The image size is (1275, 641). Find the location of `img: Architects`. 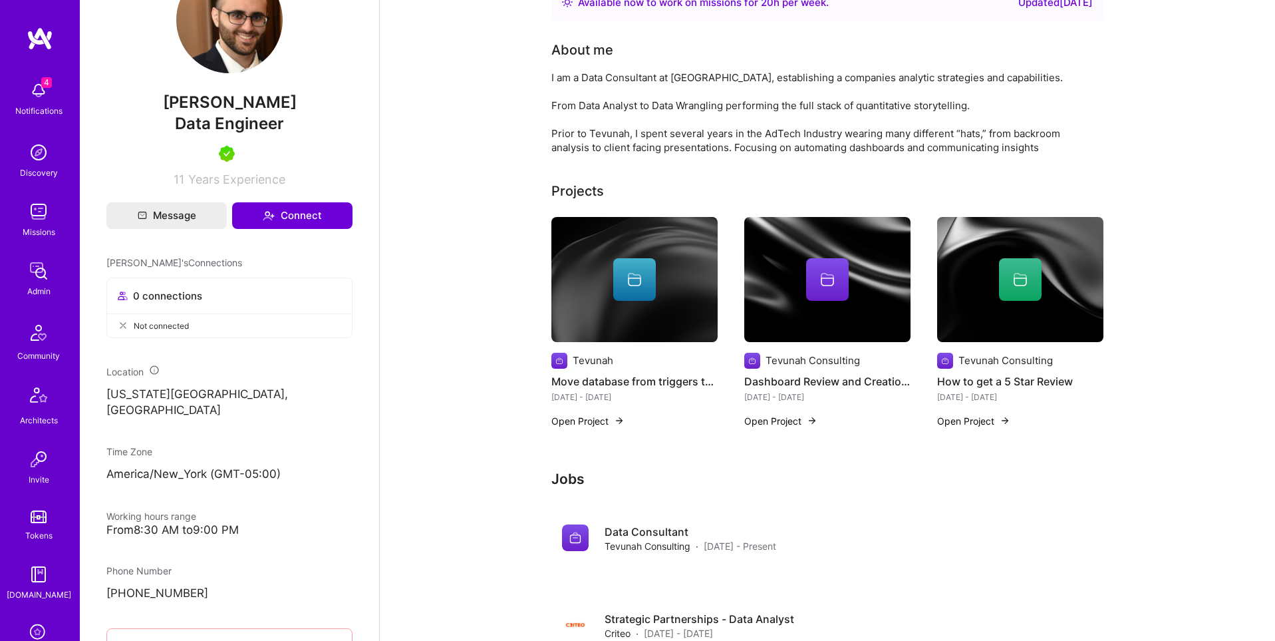

img: Architects is located at coordinates (39, 397).